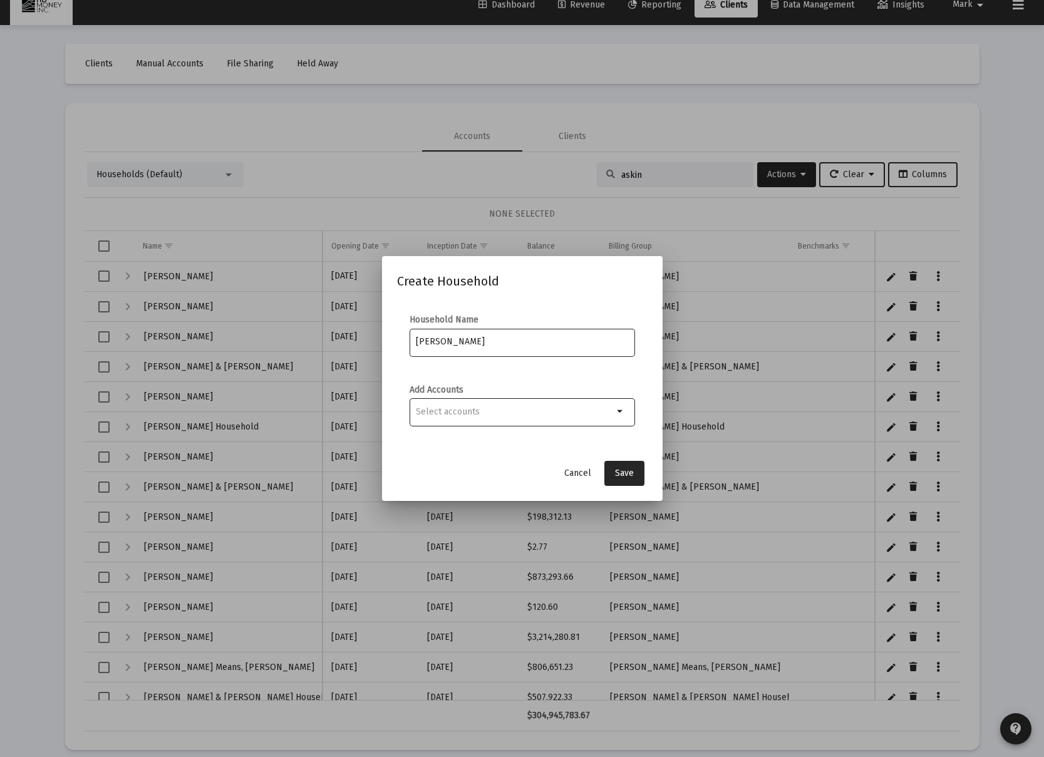 The width and height of the screenshot is (1044, 757). What do you see at coordinates (522, 342) in the screenshot?
I see `input: e.g. Smith Household` at bounding box center [522, 342].